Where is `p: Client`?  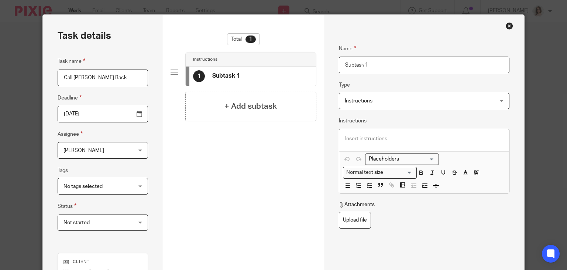 p: Client is located at coordinates (103, 261).